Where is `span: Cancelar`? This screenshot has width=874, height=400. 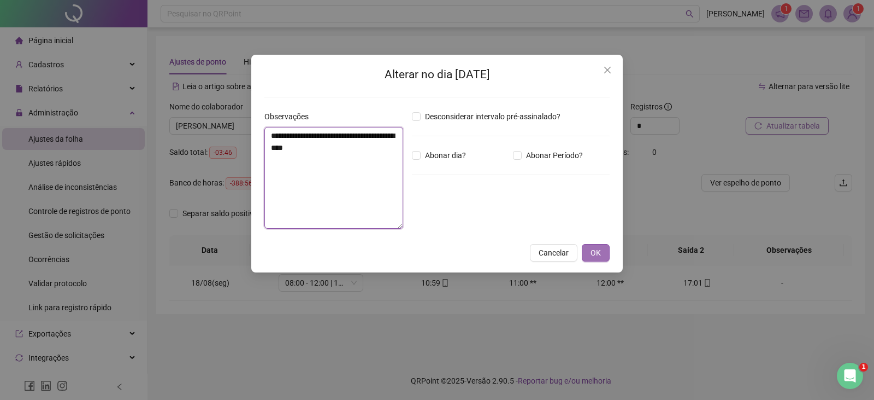 span: Cancelar is located at coordinates (554, 253).